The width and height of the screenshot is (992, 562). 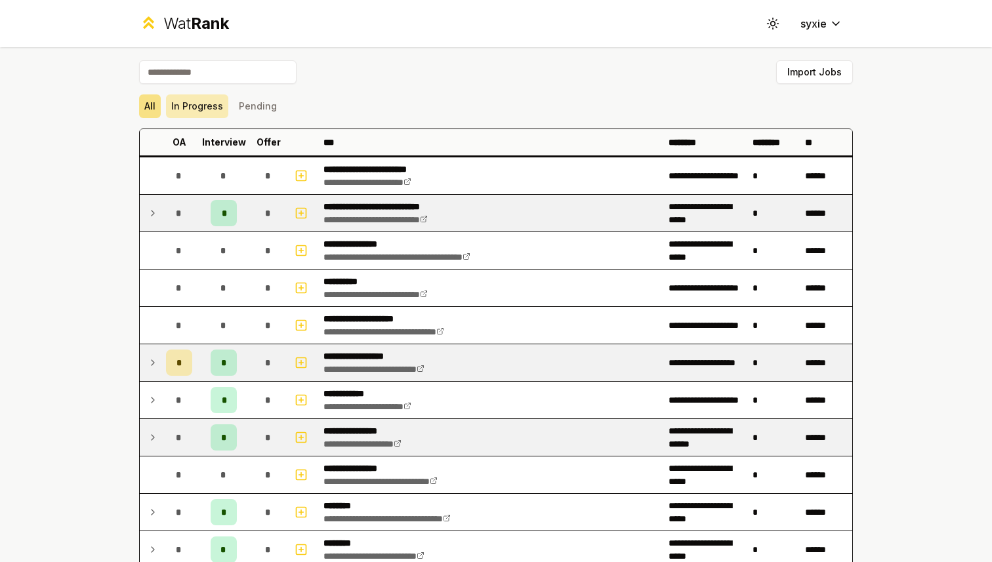 What do you see at coordinates (184, 24) in the screenshot?
I see `a: WatRank` at bounding box center [184, 24].